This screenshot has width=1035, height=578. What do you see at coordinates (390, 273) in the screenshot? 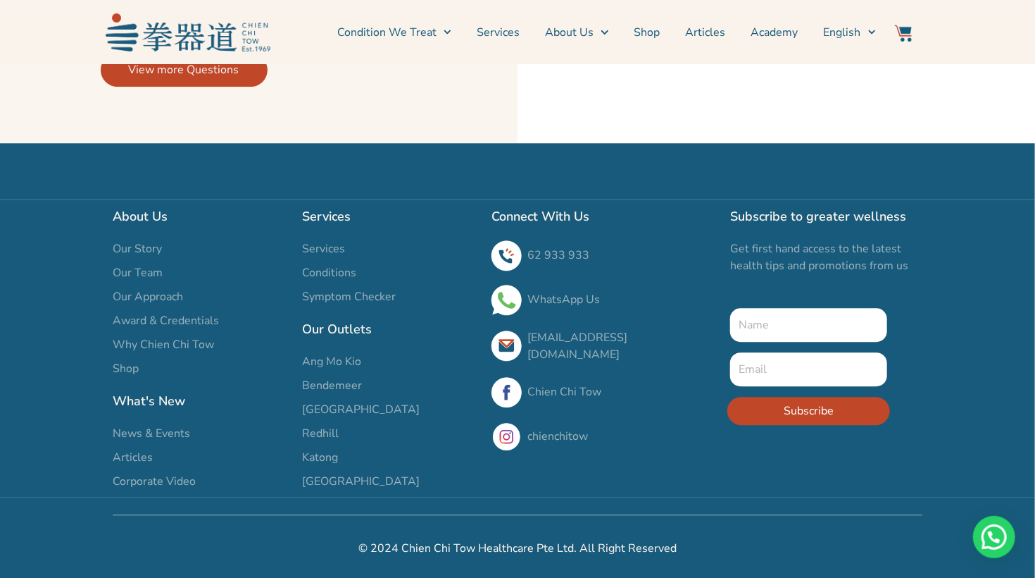
I see `a: Conditions` at bounding box center [390, 273].